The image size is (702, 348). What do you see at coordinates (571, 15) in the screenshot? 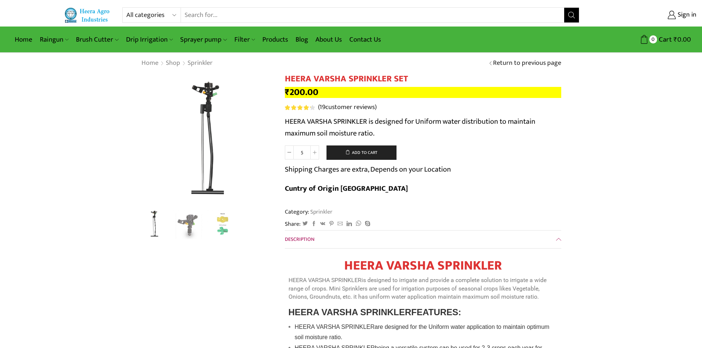
I see `button: Search button` at bounding box center [571, 15].